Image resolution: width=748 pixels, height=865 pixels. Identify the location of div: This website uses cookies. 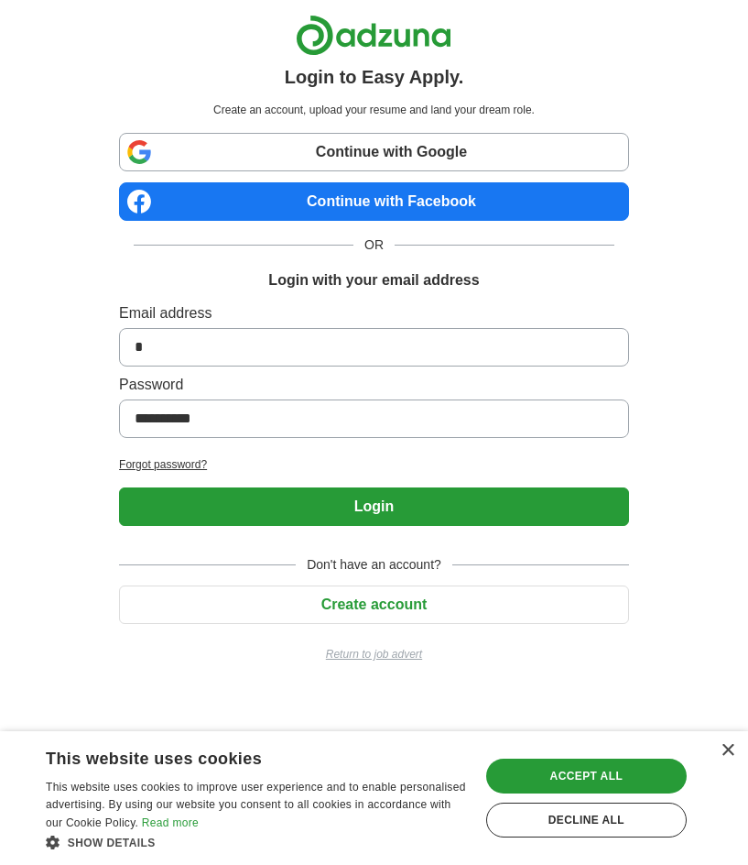
(234, 756).